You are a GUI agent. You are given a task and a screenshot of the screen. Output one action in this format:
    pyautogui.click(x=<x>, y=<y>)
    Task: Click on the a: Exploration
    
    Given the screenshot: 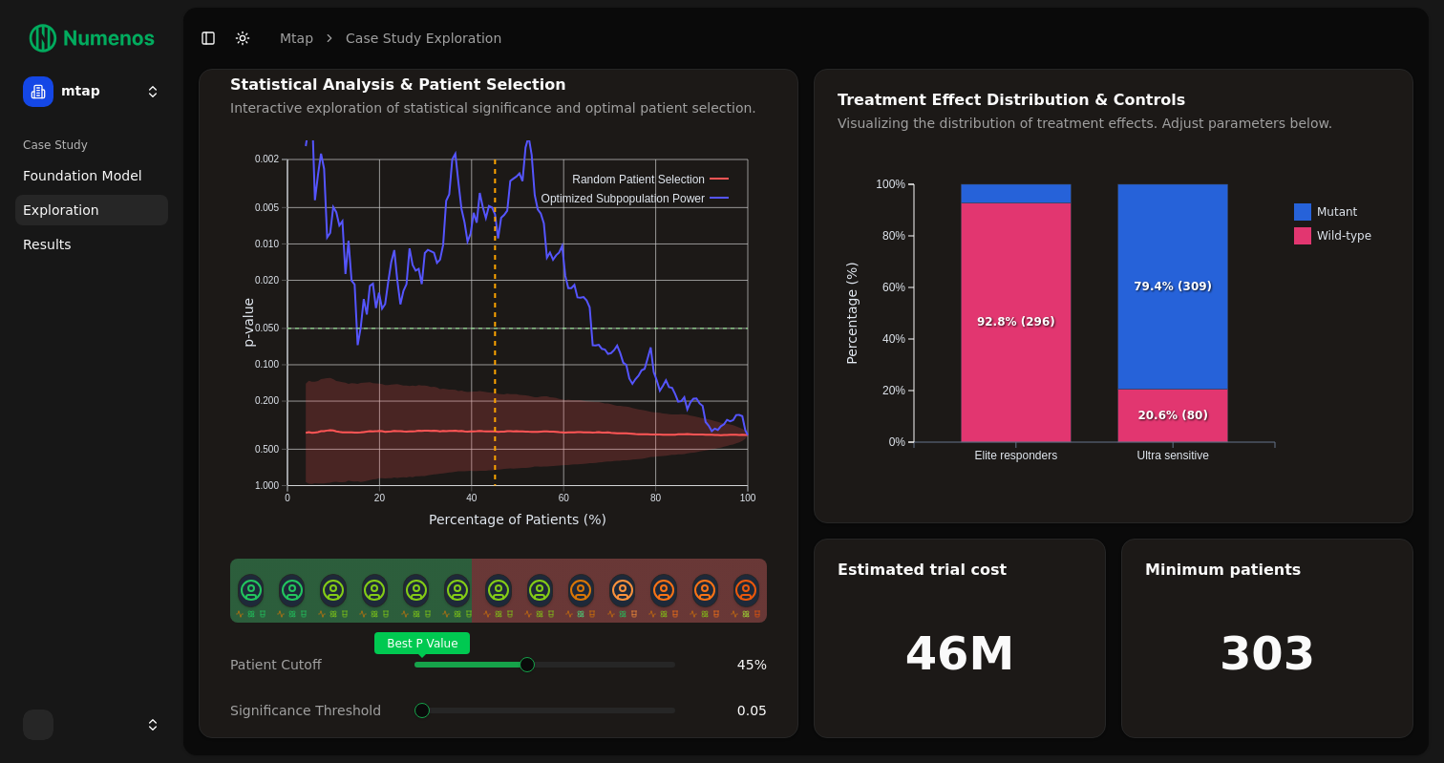 What is the action you would take?
    pyautogui.click(x=92, y=210)
    